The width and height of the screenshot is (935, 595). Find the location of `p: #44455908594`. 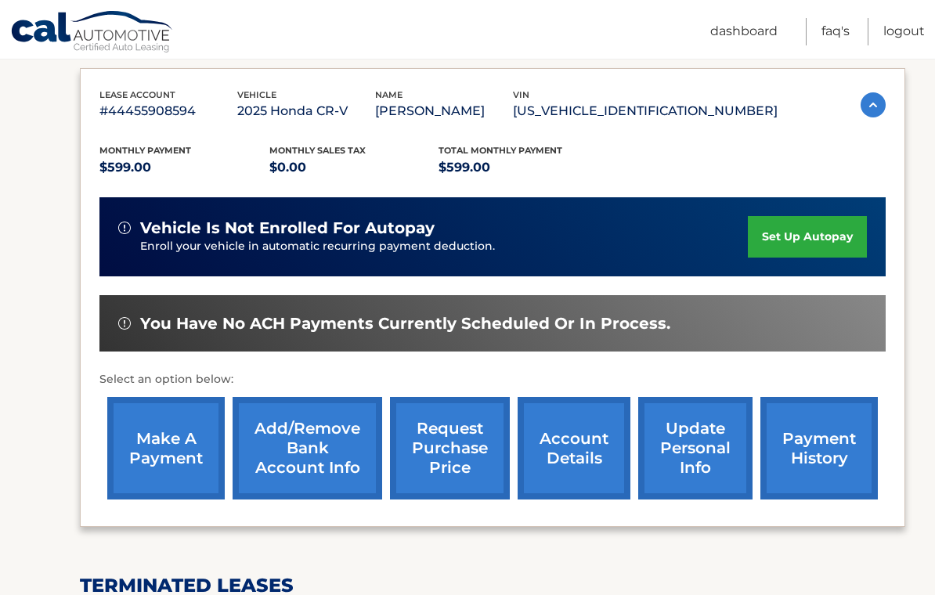

p: #44455908594 is located at coordinates (168, 111).